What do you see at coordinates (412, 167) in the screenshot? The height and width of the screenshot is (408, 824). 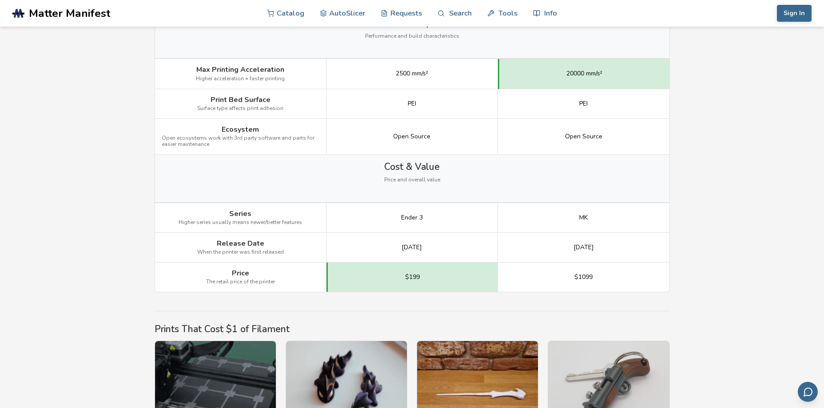 I see `span: Cost & Value` at bounding box center [412, 167].